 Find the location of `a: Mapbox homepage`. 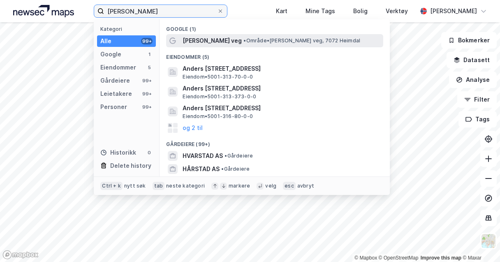

a: Mapbox homepage is located at coordinates (21, 254).